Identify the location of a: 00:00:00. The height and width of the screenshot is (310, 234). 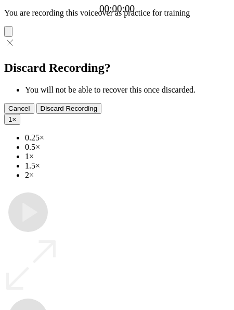
(117, 9).